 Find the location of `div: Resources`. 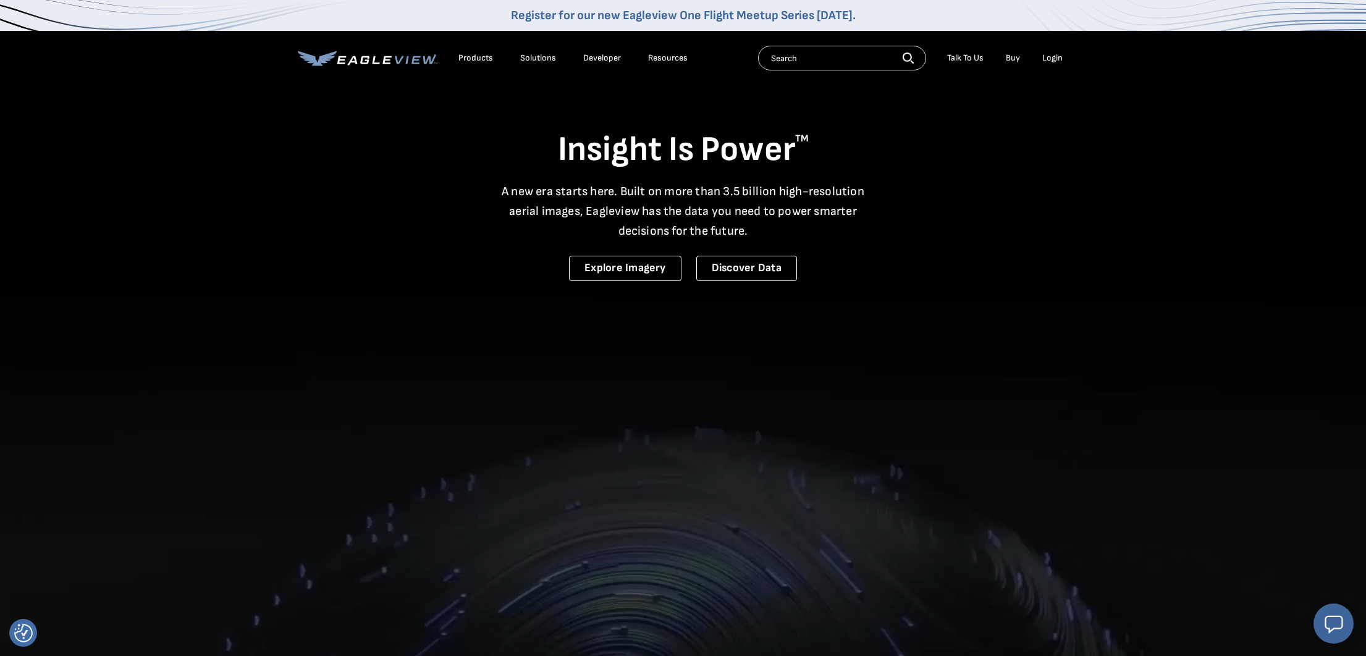

div: Resources is located at coordinates (668, 58).